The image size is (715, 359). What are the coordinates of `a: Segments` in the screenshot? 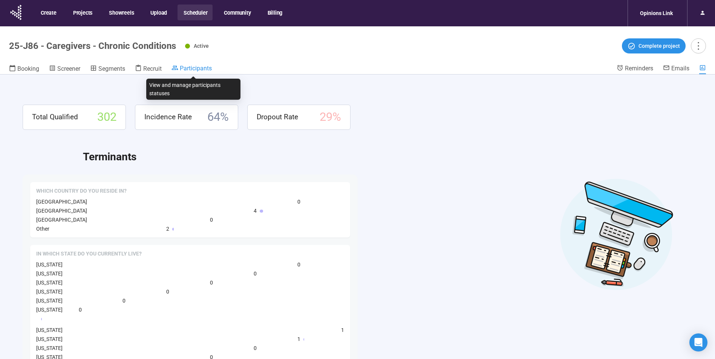 It's located at (107, 69).